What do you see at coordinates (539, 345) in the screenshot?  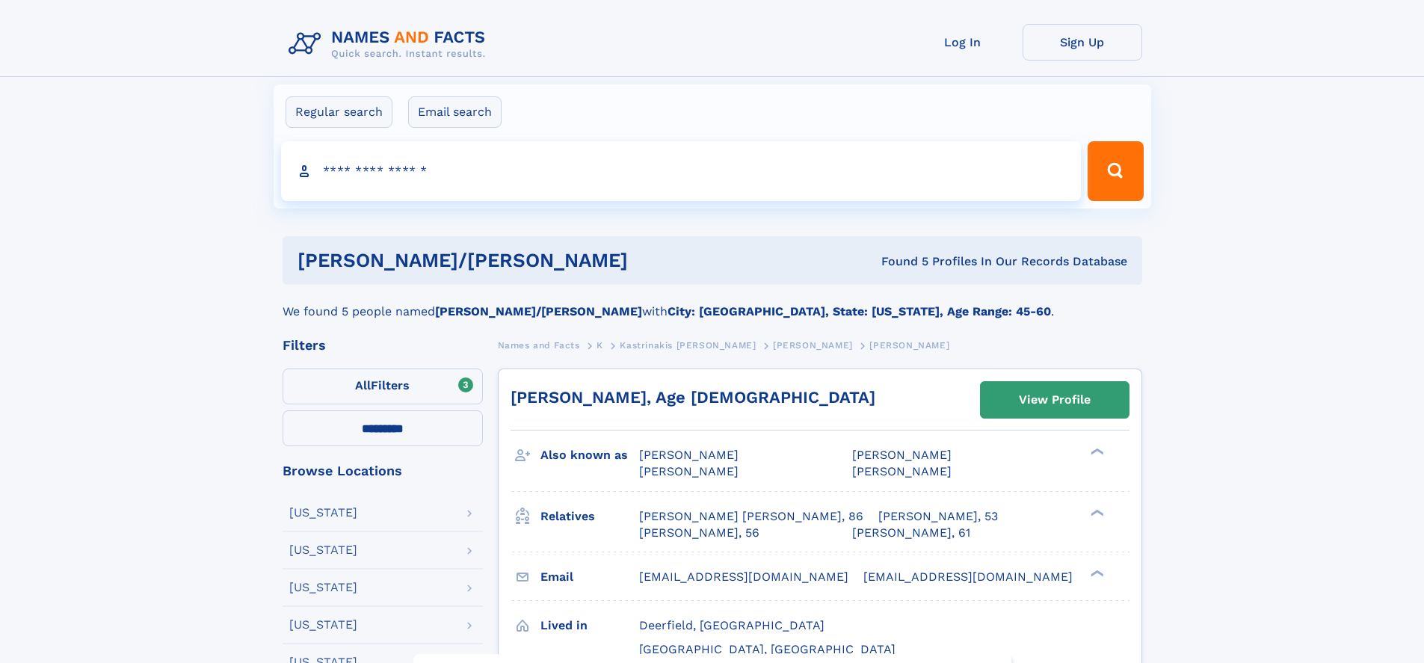 I see `a: Names and Facts` at bounding box center [539, 345].